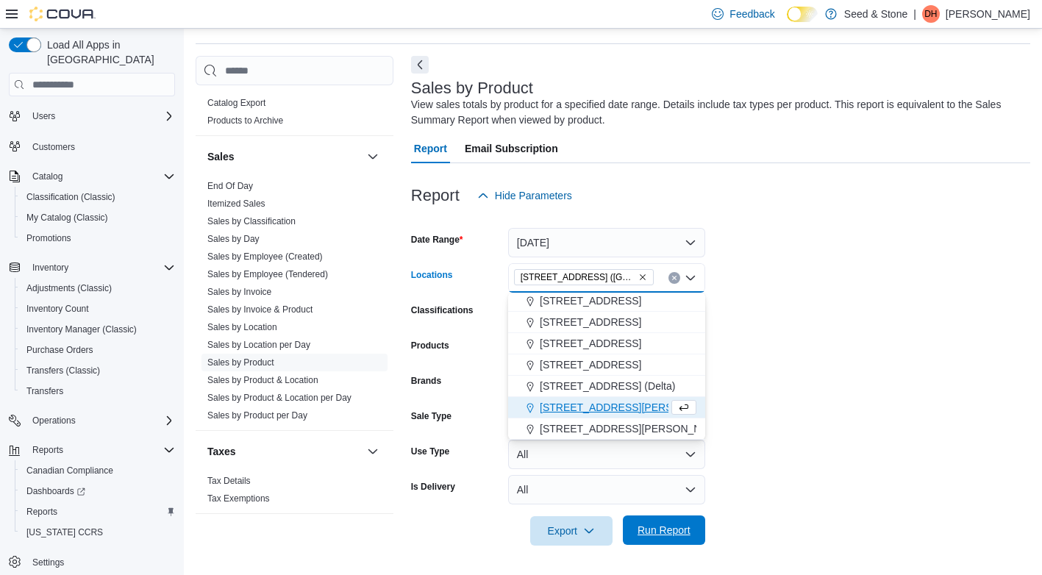 The height and width of the screenshot is (575, 1042). Describe the element at coordinates (69, 288) in the screenshot. I see `span: Adjustments (Classic)` at that location.